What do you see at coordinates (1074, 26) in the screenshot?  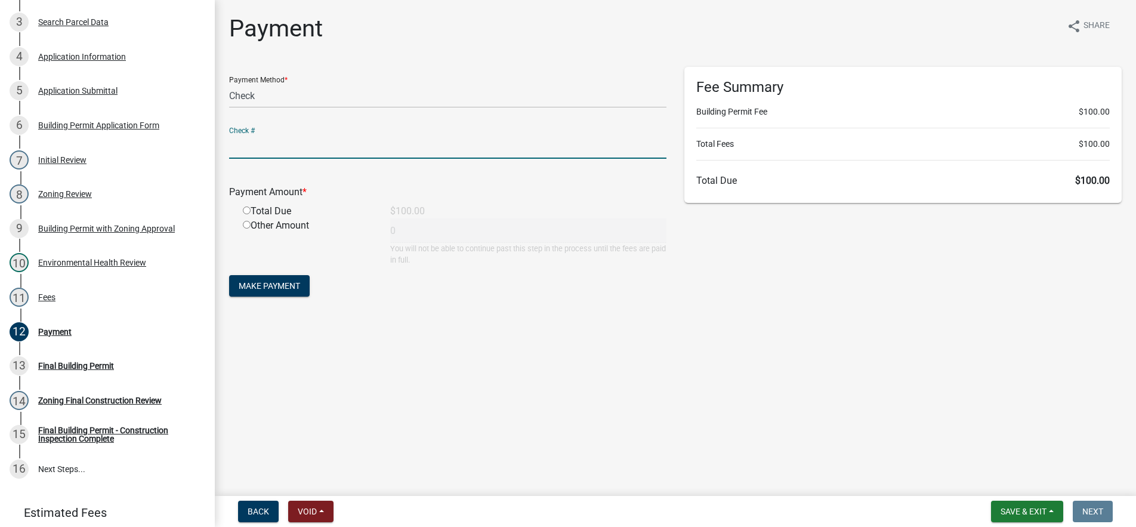 I see `i: share` at bounding box center [1074, 26].